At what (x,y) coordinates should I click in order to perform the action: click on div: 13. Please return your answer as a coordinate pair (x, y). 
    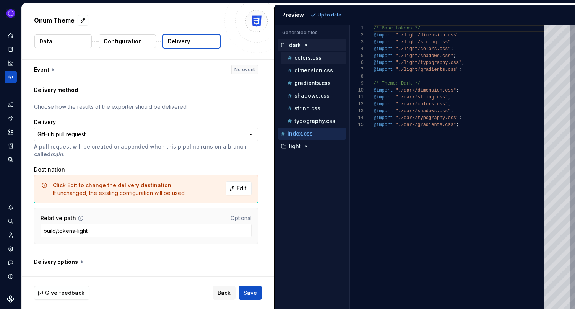
    Looking at the image, I should click on (357, 111).